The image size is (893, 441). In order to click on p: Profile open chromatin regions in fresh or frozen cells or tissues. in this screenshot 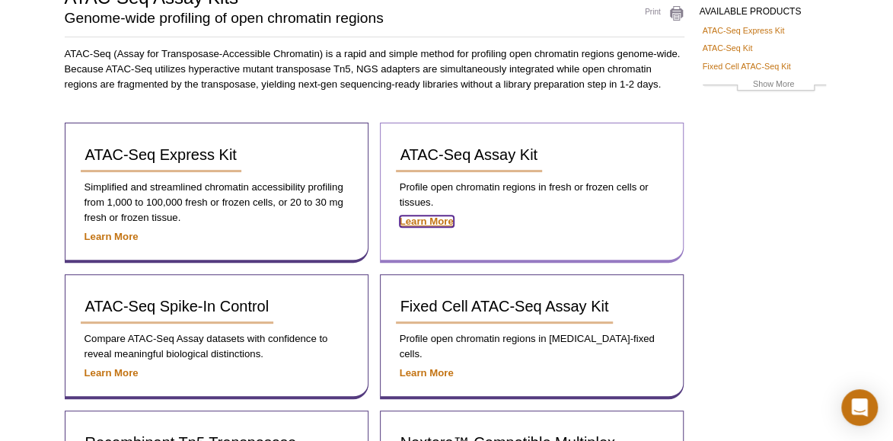, I will do `click(532, 195)`.